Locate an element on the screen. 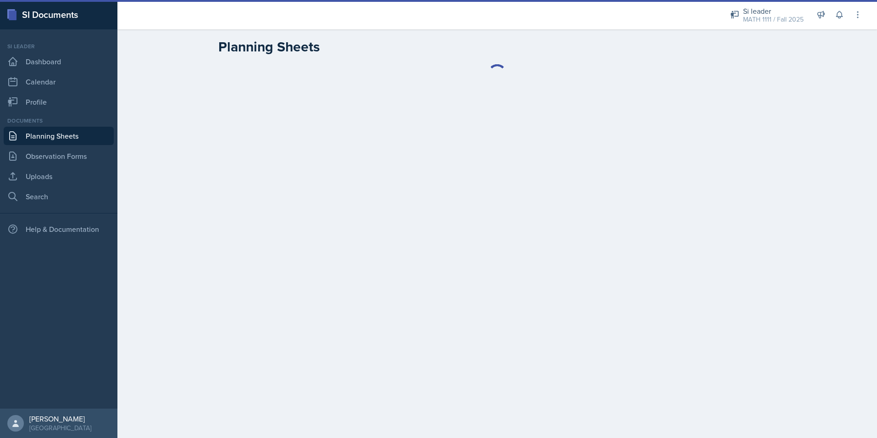 The height and width of the screenshot is (438, 877). div: Help & Documentation is located at coordinates (59, 229).